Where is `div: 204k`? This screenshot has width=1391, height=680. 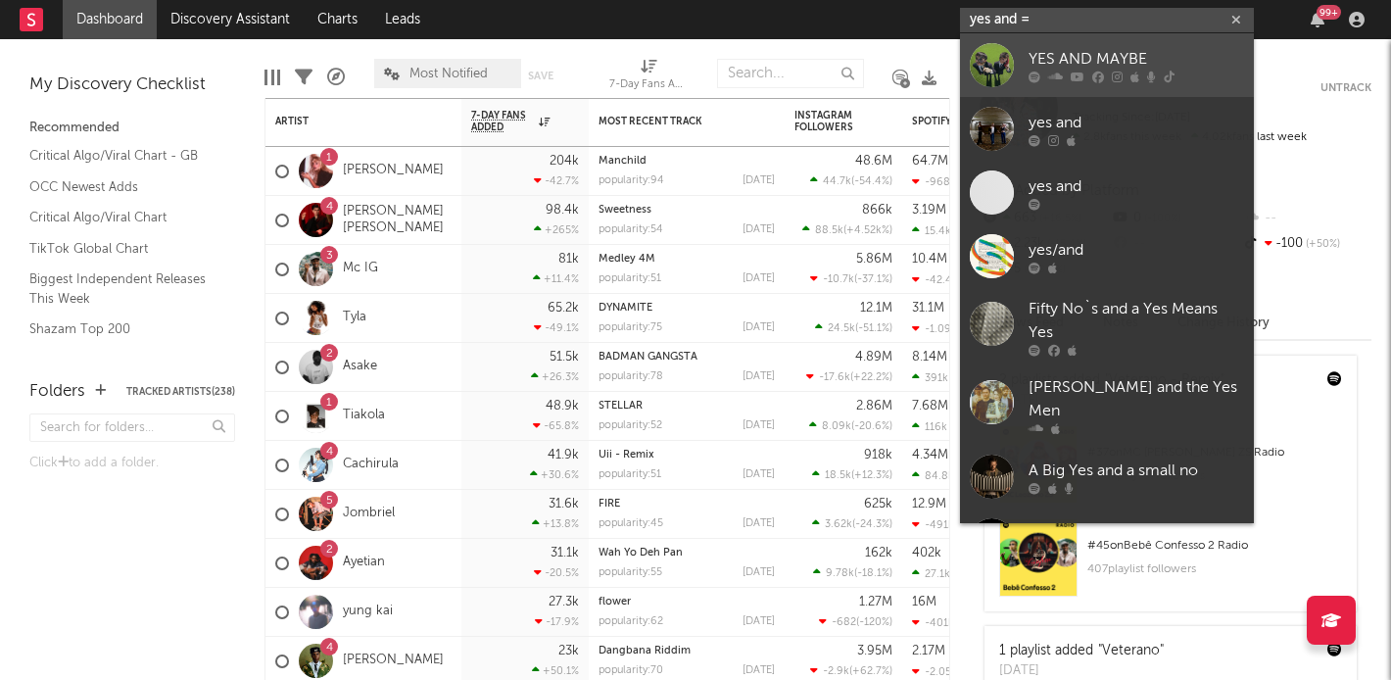
div: 204k is located at coordinates (564, 161).